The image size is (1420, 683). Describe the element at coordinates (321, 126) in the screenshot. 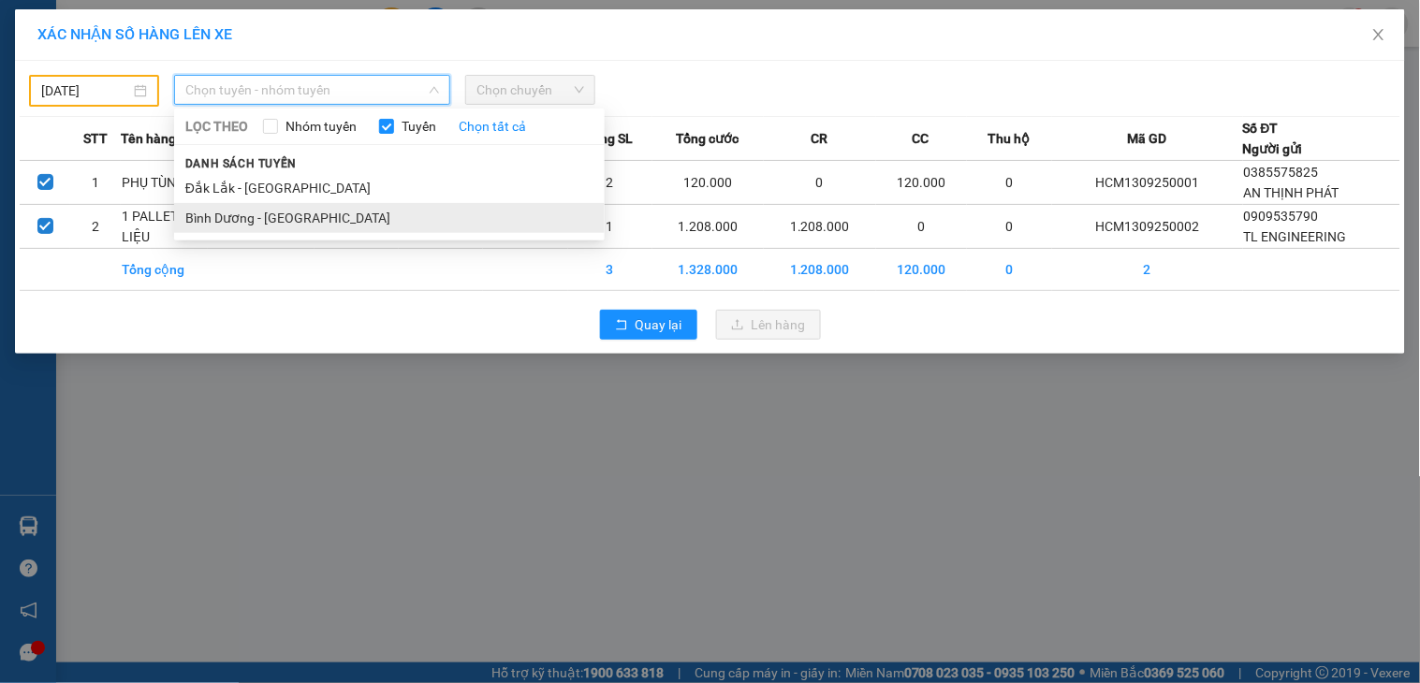

I see `span: Nhóm tuyến` at that location.